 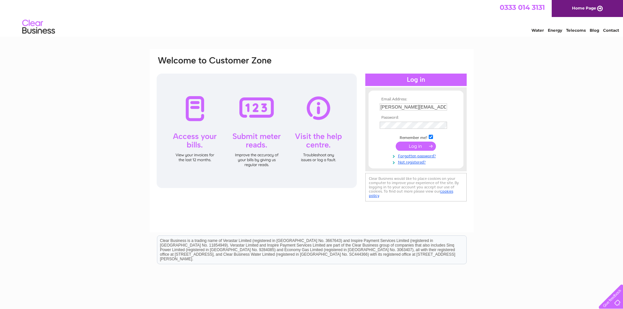 What do you see at coordinates (522, 7) in the screenshot?
I see `a: 0333 014 3131` at bounding box center [522, 7].